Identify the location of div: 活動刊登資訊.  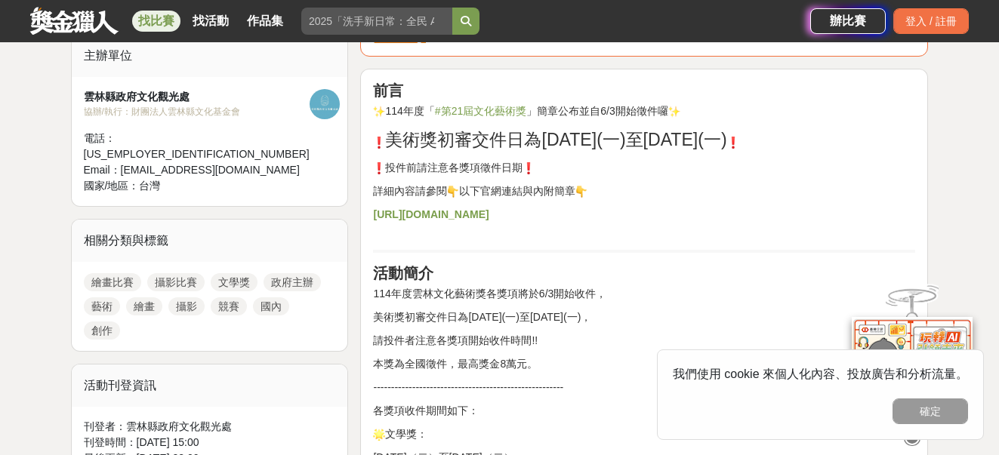
(210, 386).